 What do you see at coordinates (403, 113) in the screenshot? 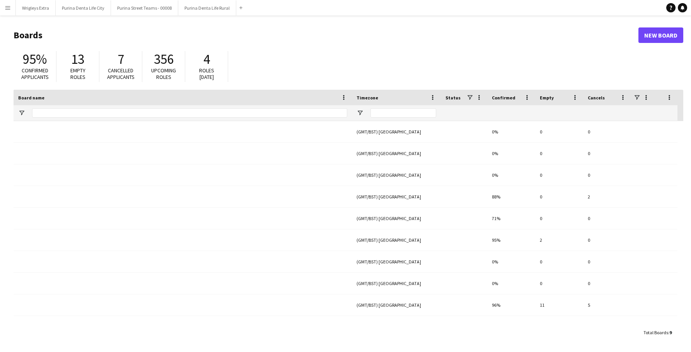
I see `input: Timezone Filter Input` at bounding box center [403, 113].